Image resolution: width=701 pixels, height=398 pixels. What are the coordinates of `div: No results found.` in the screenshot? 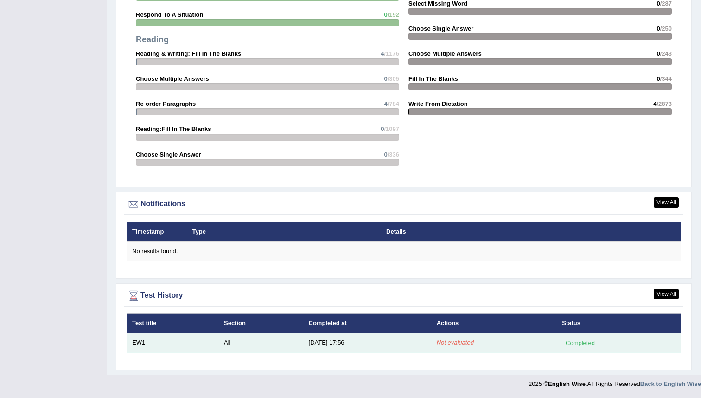 It's located at (404, 251).